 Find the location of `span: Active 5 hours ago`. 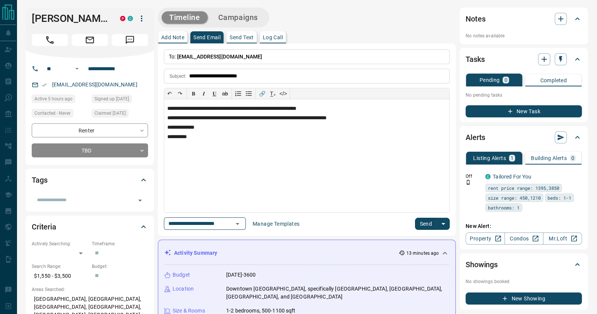

span: Active 5 hours ago is located at coordinates (53, 99).